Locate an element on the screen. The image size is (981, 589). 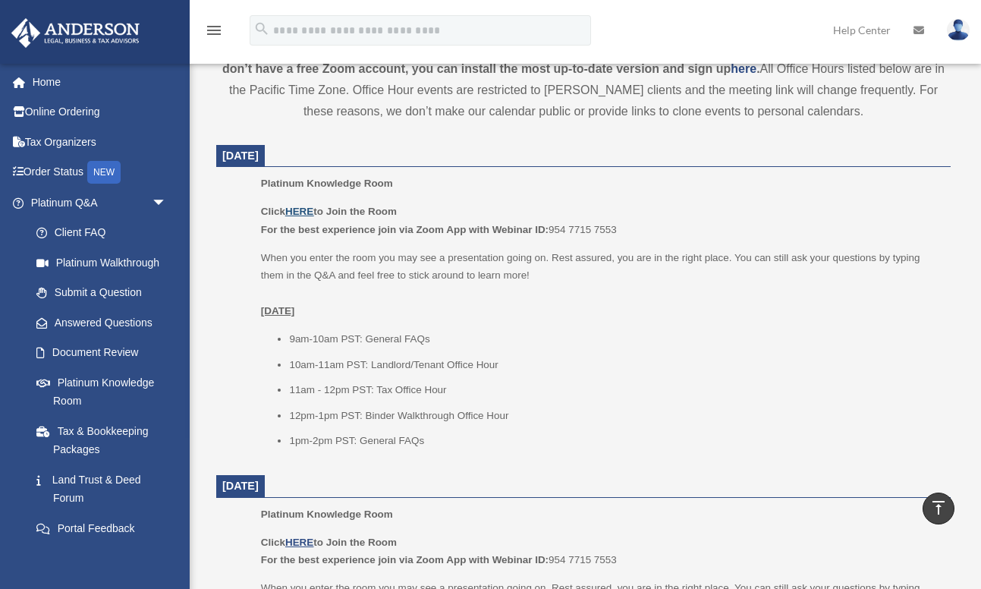
li: 1pm-2pm PST: General FAQs is located at coordinates (614, 441).